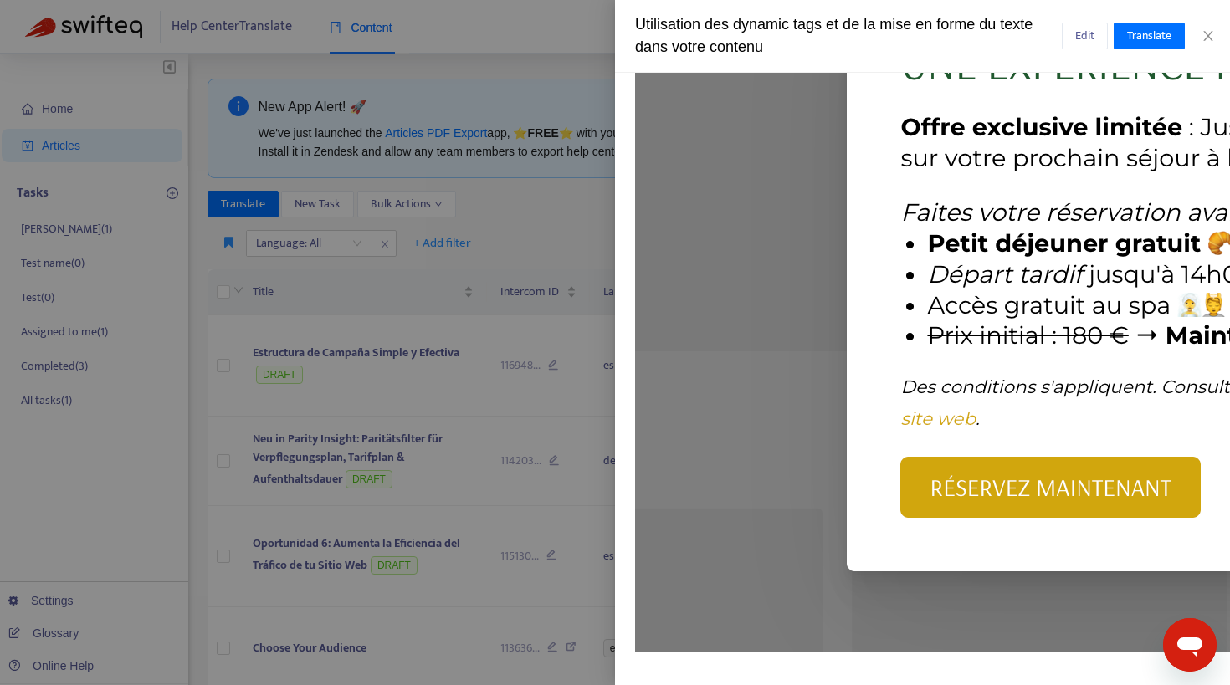 The image size is (1230, 685). I want to click on span: close, so click(1208, 36).